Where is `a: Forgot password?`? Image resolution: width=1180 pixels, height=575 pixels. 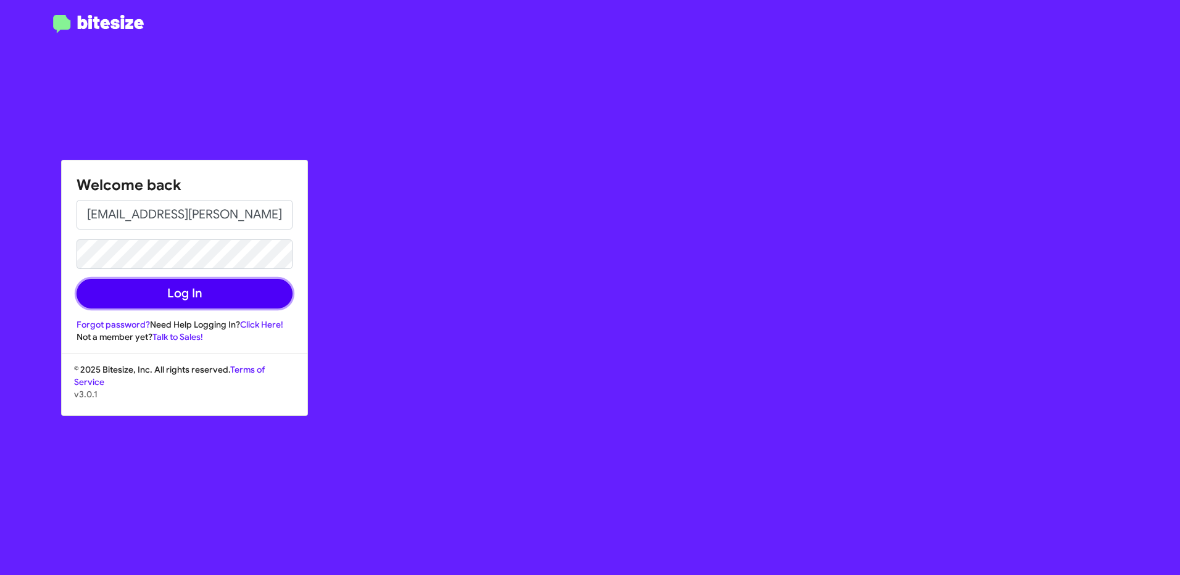
a: Forgot password? is located at coordinates (113, 325).